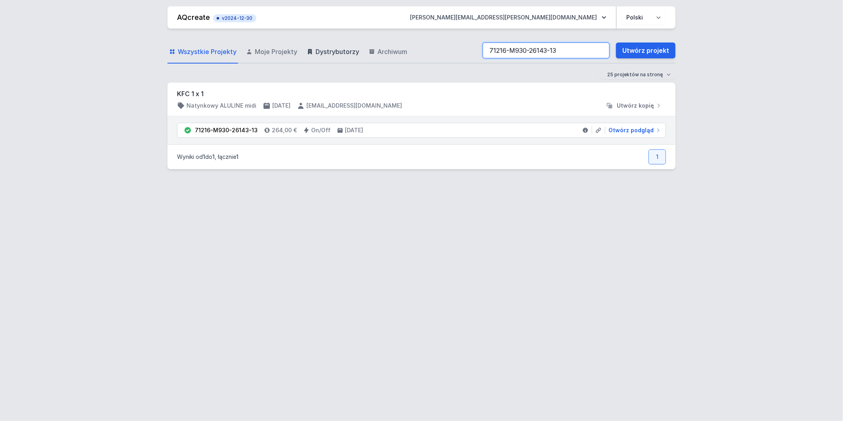 This screenshot has height=421, width=843. What do you see at coordinates (657, 157) in the screenshot?
I see `a: 1` at bounding box center [657, 157].